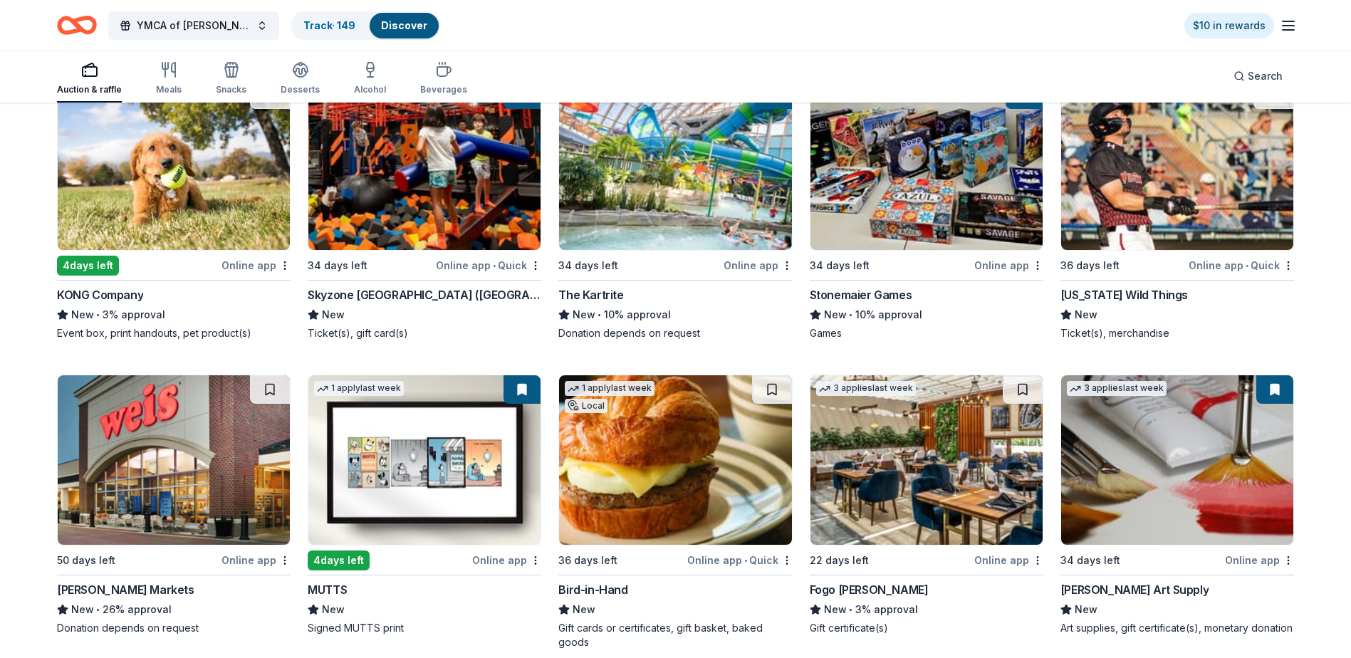 The width and height of the screenshot is (1351, 658). What do you see at coordinates (300, 79) in the screenshot?
I see `button: Desserts` at bounding box center [300, 79].